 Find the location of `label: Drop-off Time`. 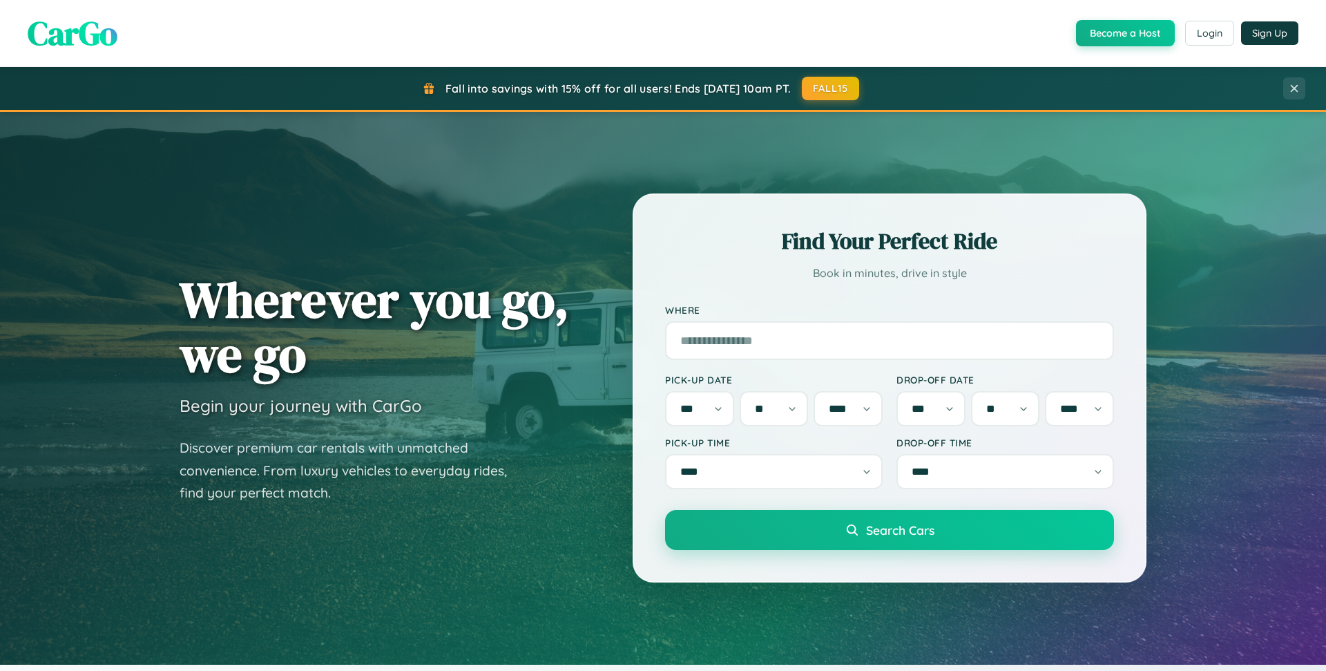

label: Drop-off Time is located at coordinates (1005, 442).